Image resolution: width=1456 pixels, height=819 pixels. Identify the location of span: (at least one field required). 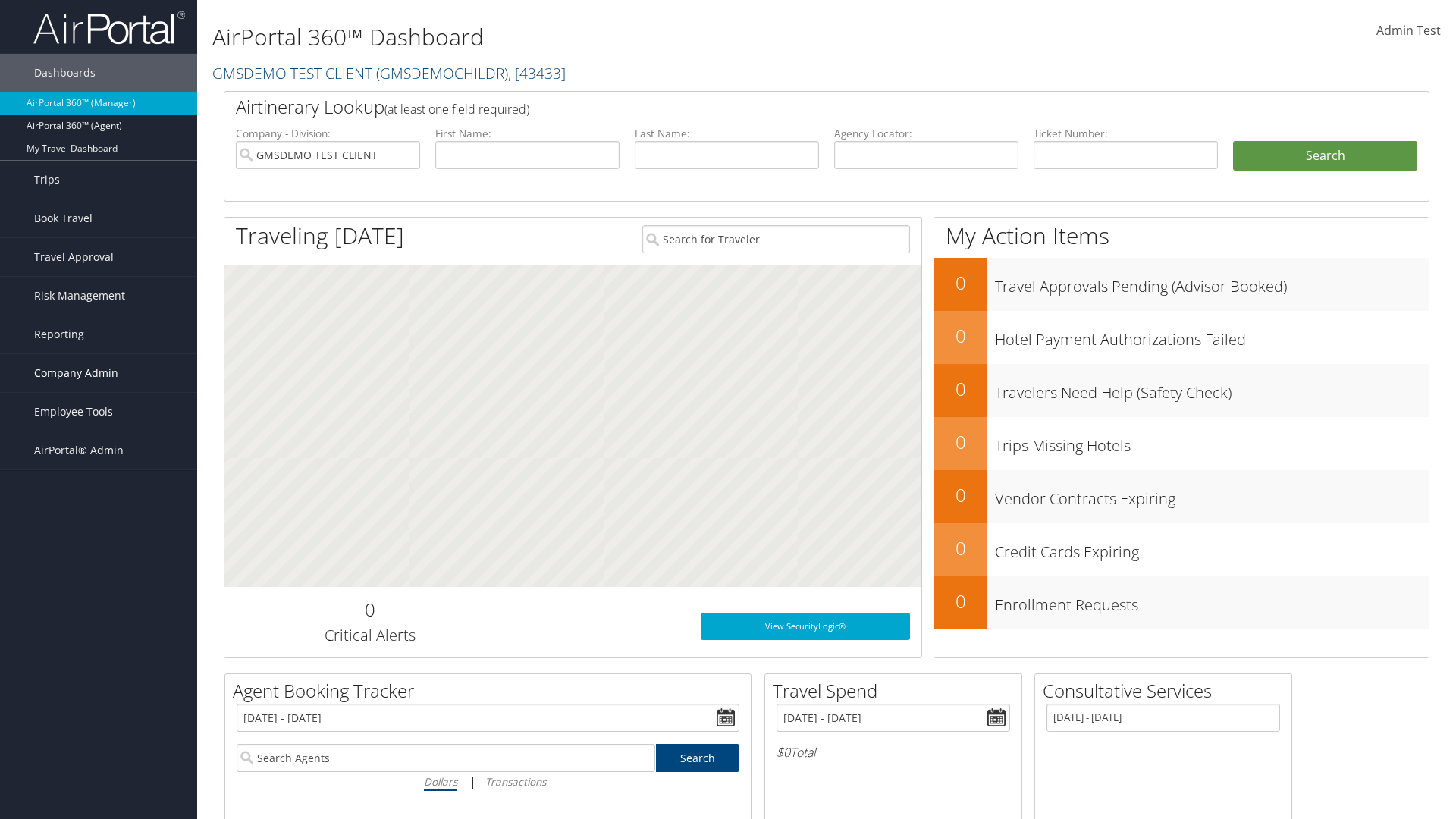
(457, 110).